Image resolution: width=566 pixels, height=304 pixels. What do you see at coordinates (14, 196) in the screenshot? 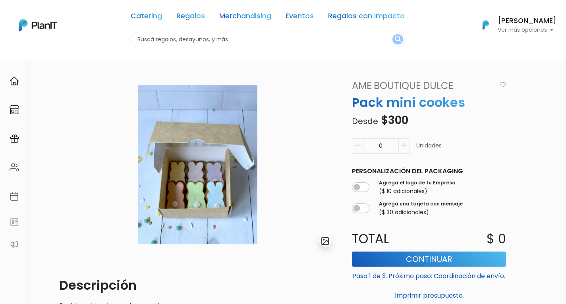
I see `img: calendar-87d922413cdce8b2cf7b7f5f62616a5cf9e4887200fb71536465627b3292af00.svg` at bounding box center [14, 196].